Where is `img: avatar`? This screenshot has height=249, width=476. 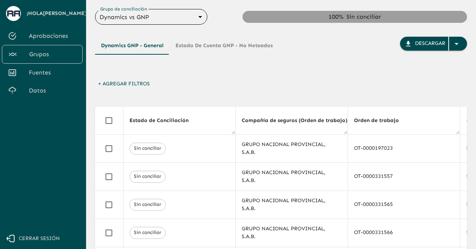 img: avatar is located at coordinates (13, 13).